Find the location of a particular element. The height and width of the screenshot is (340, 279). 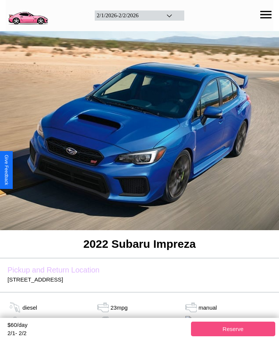

img: tank is located at coordinates (103, 307).